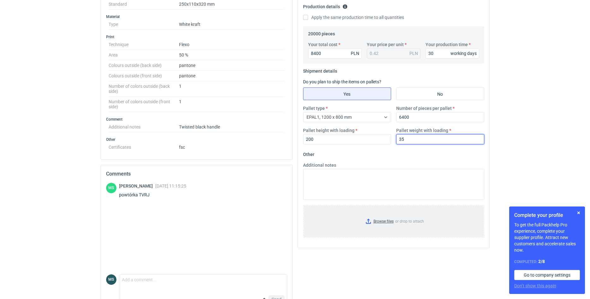 This screenshot has width=590, height=299. I want to click on dt: Area, so click(144, 55).